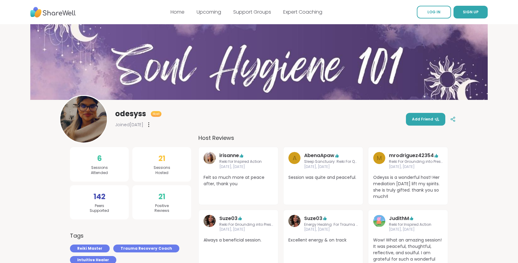 This screenshot has height=263, width=518. Describe the element at coordinates (77, 236) in the screenshot. I see `h3: Tags` at that location.